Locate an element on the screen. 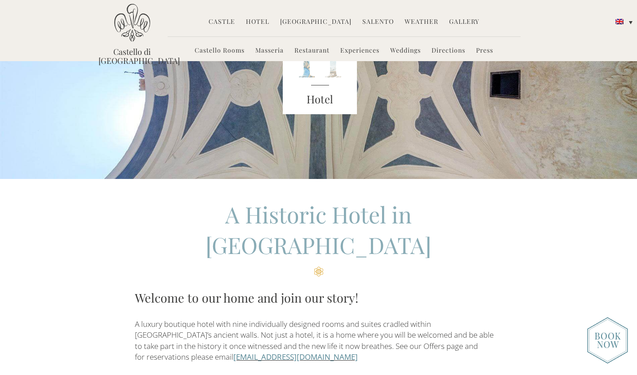 The image size is (637, 375). p: A luxury boutique hotel with nine individually designed rooms and suites cradled within [GEOGRAPH... is located at coordinates (319, 341).